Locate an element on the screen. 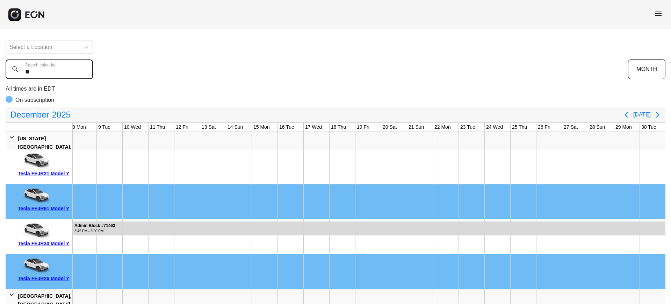 This screenshot has width=671, height=304. div: 28 Sun is located at coordinates (597, 127).